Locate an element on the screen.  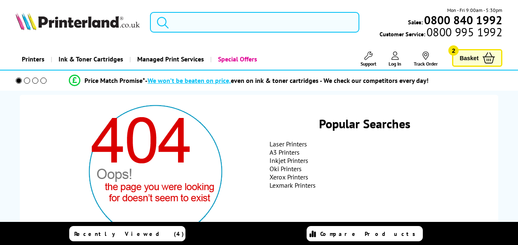
a: Track Order is located at coordinates (426, 59).